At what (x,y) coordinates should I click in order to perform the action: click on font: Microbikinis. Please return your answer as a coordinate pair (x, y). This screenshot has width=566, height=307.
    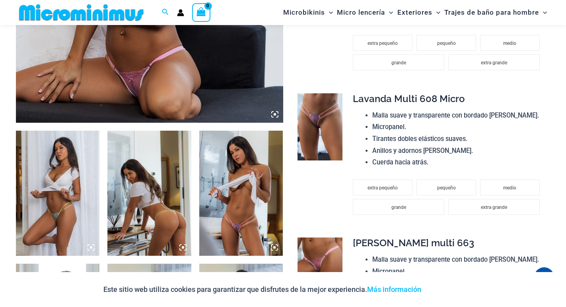
    Looking at the image, I should click on (304, 12).